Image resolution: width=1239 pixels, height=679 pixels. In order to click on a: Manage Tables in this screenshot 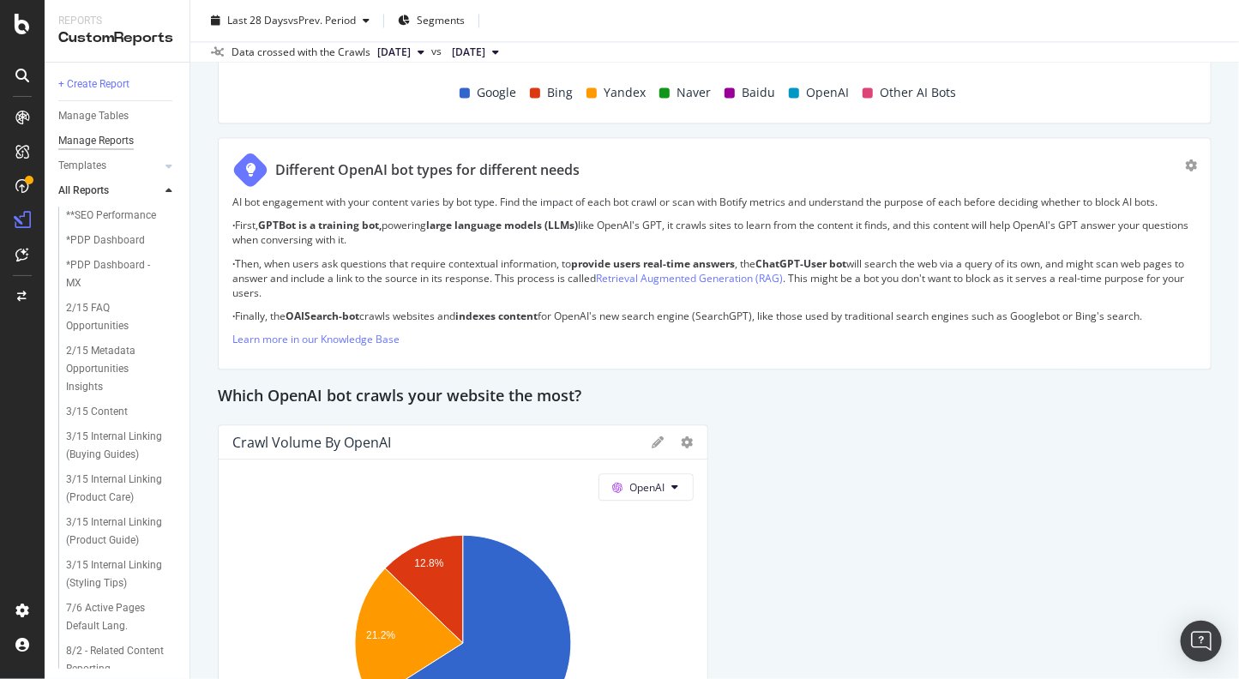, I will do `click(117, 116)`.